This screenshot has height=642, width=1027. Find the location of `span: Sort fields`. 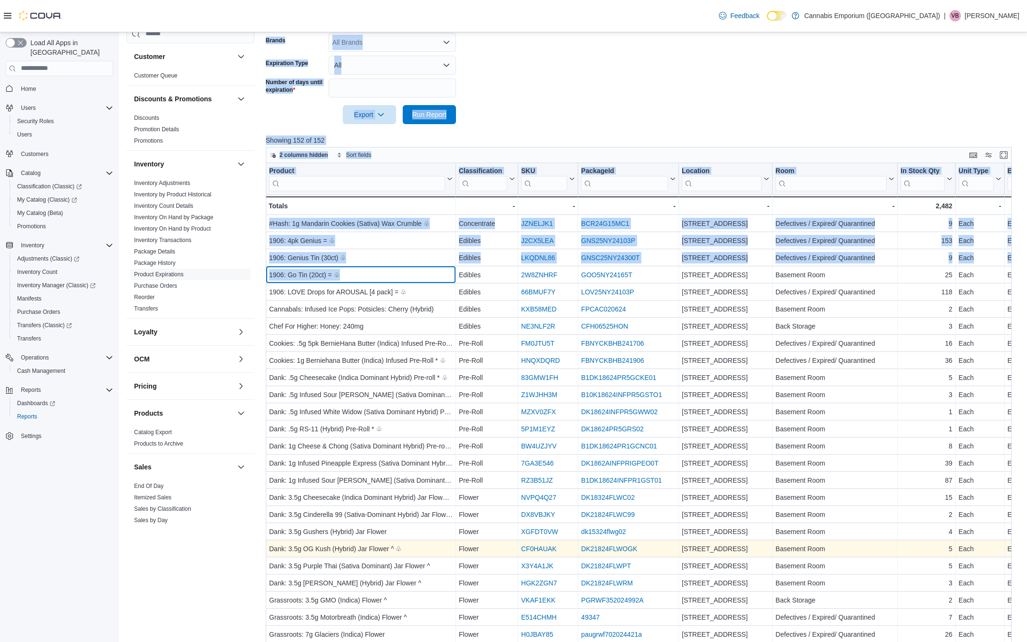

span: Sort fields is located at coordinates (358, 155).